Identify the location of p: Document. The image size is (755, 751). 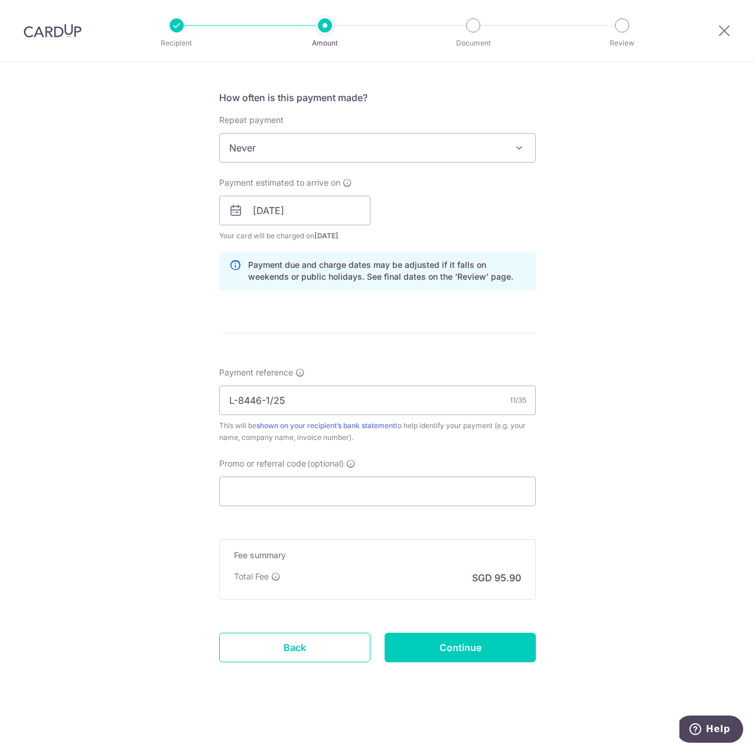
(473, 43).